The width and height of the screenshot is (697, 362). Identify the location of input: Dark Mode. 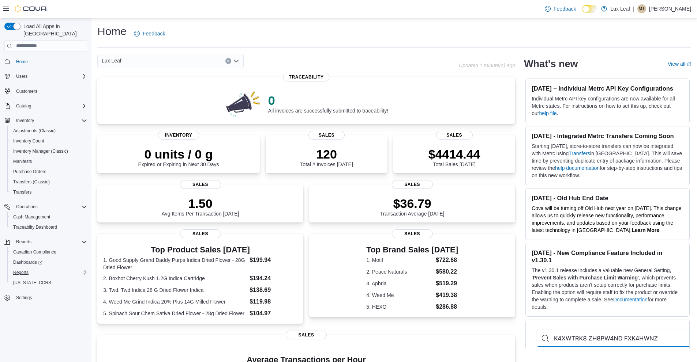
(590, 9).